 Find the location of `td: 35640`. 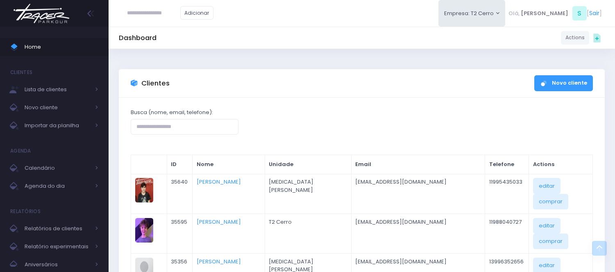

td: 35640 is located at coordinates (179, 194).